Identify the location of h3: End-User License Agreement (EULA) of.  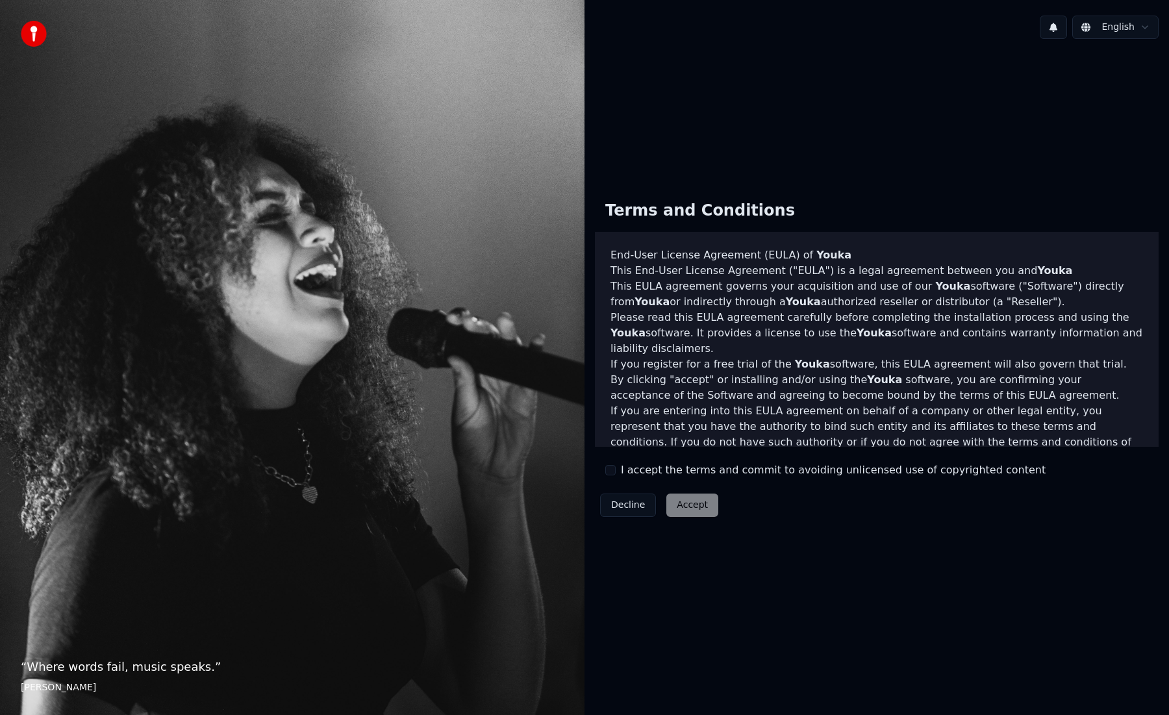
(877, 255).